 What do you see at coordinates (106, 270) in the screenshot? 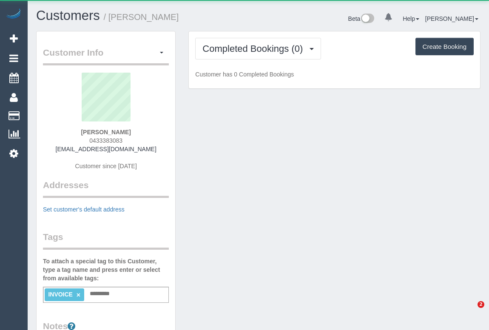
I see `label: To attach a special tag to this Customer, type a tag name and press enter or select from availabl...` at bounding box center [106, 270].